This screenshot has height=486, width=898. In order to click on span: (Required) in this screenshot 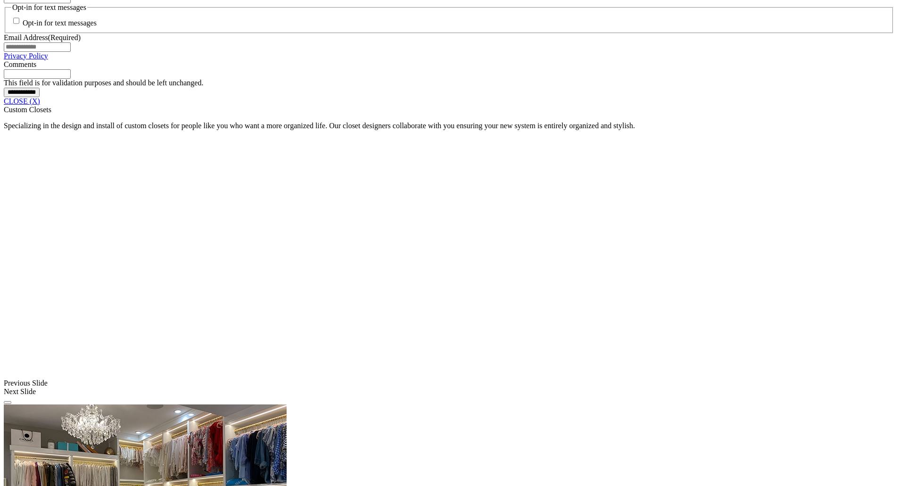, I will do `click(64, 37)`.